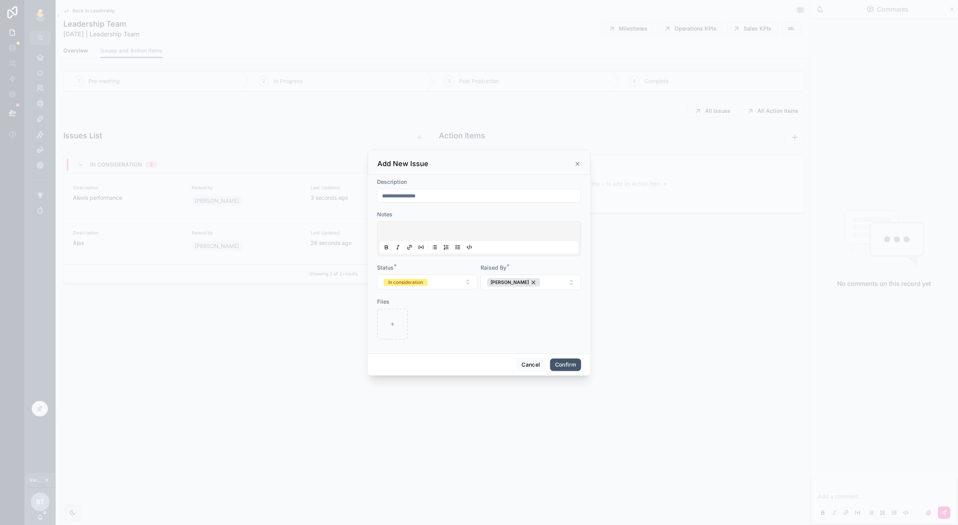 The height and width of the screenshot is (525, 958). Describe the element at coordinates (514, 282) in the screenshot. I see `button: Unselect 86` at that location.